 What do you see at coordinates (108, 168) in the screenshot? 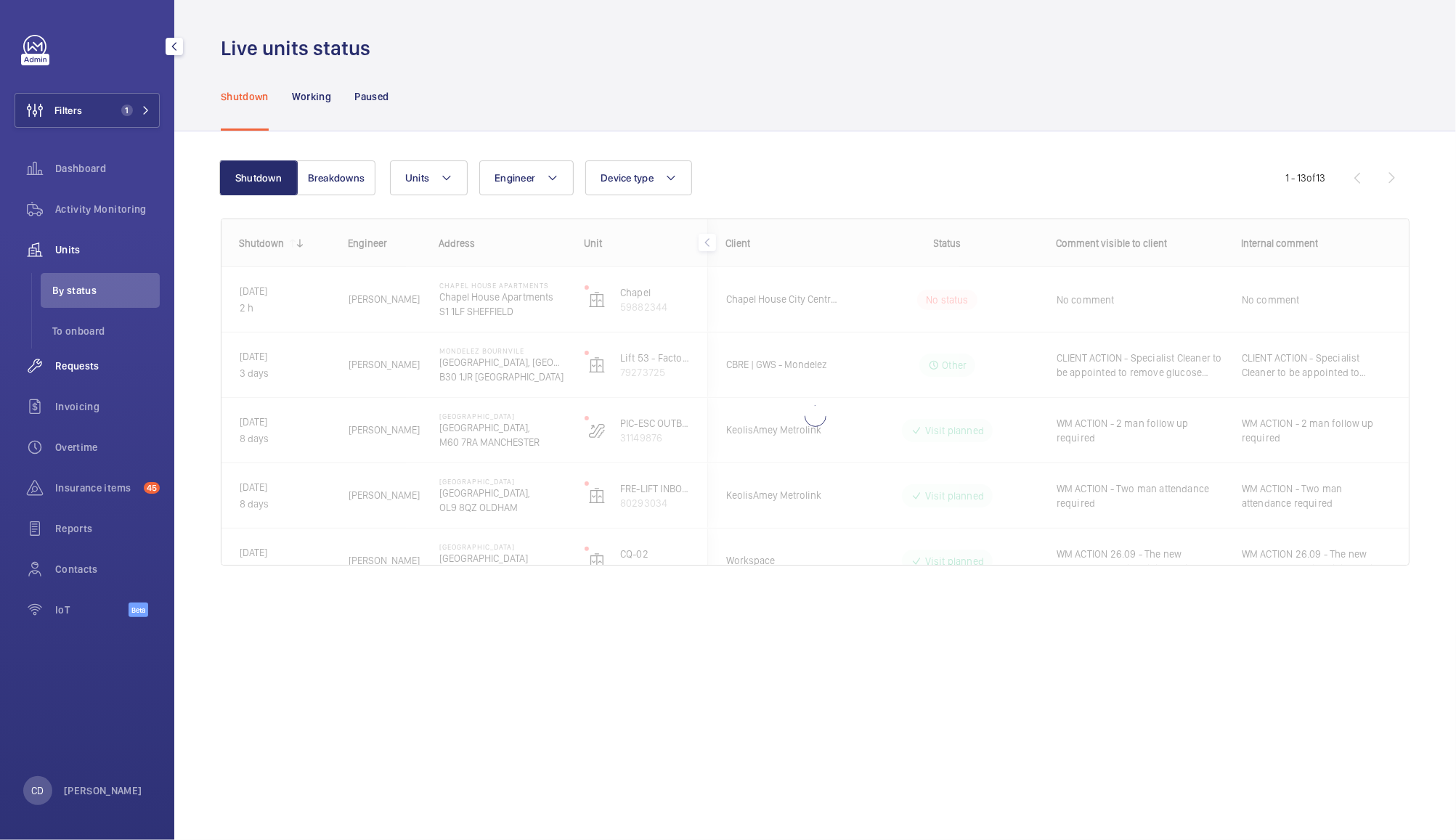
I see `span: Dashboard` at bounding box center [108, 168].